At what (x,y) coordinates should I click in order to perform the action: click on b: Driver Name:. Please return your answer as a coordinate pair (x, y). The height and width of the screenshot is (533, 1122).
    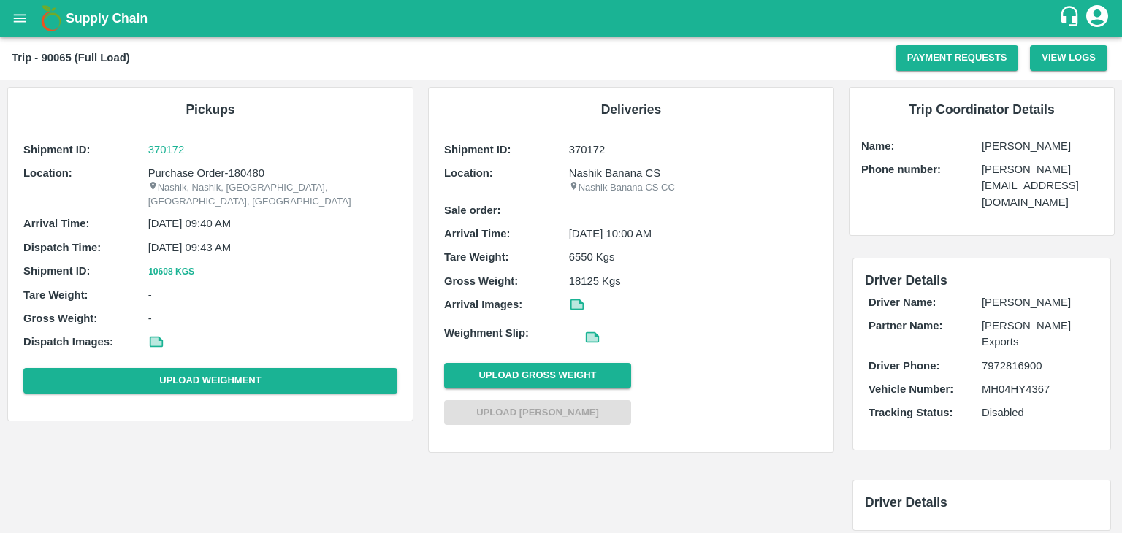
    Looking at the image, I should click on (902, 302).